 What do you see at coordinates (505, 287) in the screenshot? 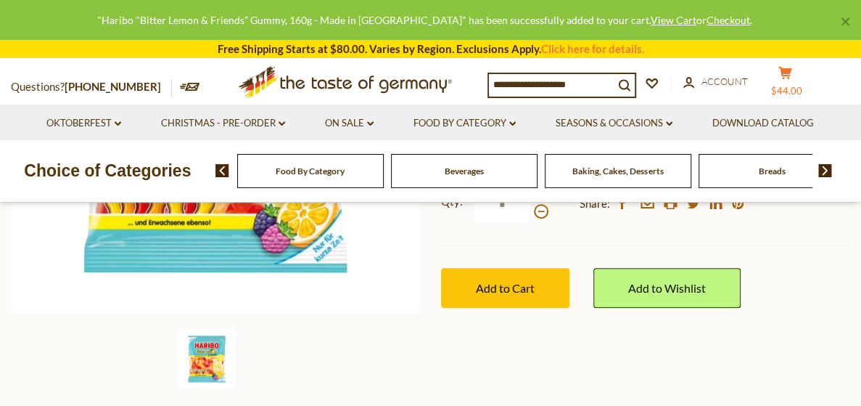
I see `button: Add to Cart` at bounding box center [505, 287].